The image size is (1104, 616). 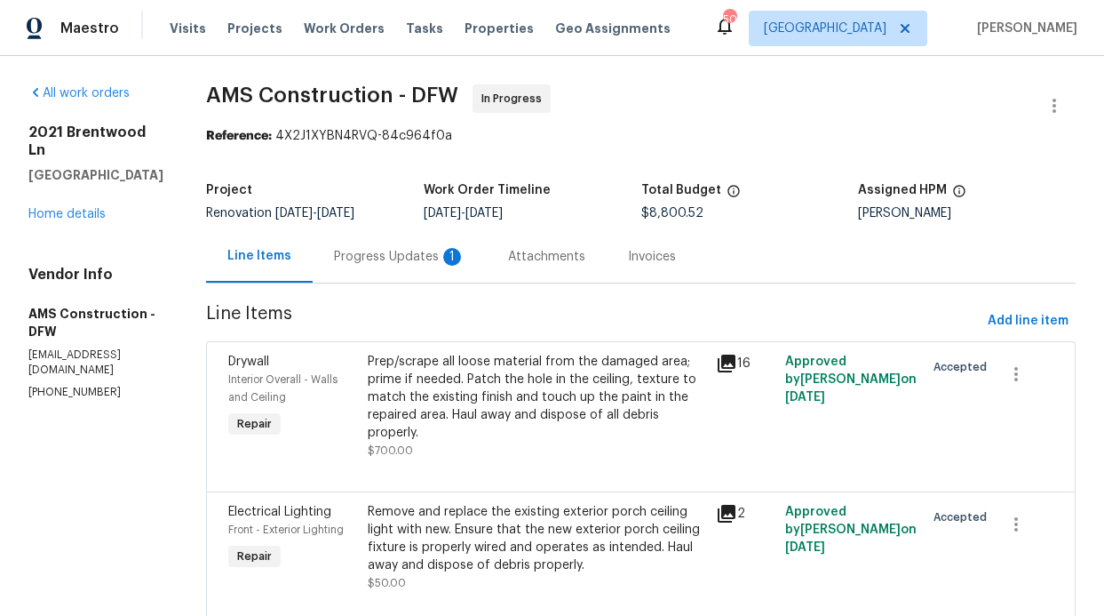 I want to click on span: In Progress, so click(x=515, y=99).